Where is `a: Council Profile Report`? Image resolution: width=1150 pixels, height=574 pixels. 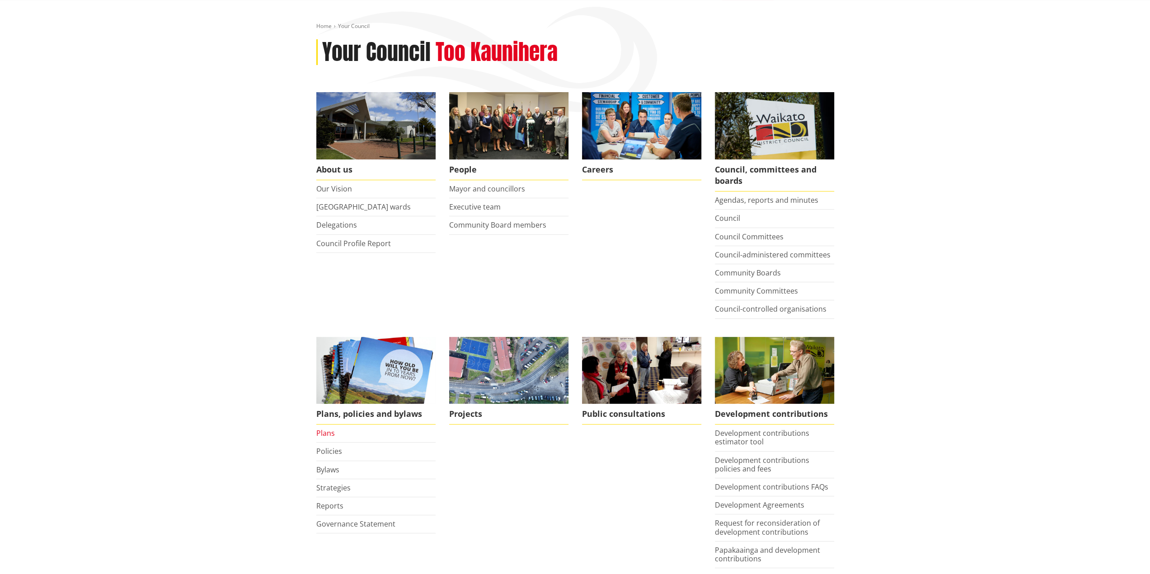
a: Council Profile Report is located at coordinates (353, 244).